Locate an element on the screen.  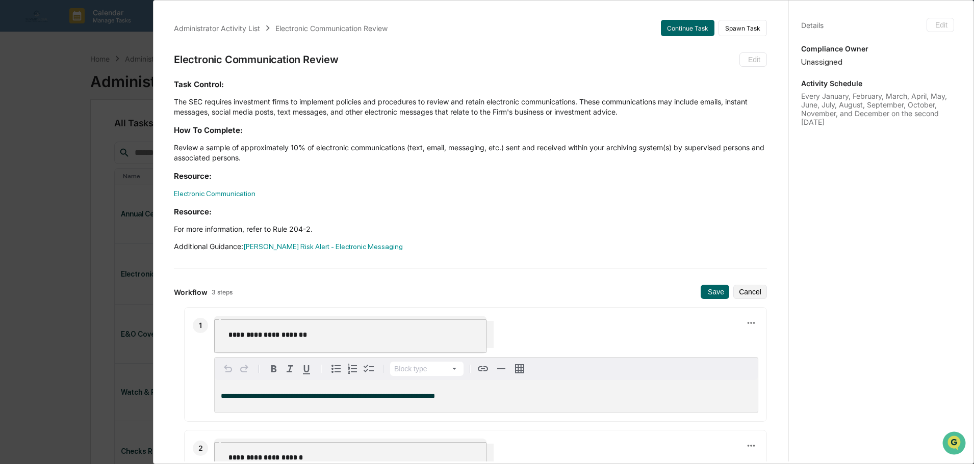
a: 🗄️Attestations is located at coordinates (100, 134).